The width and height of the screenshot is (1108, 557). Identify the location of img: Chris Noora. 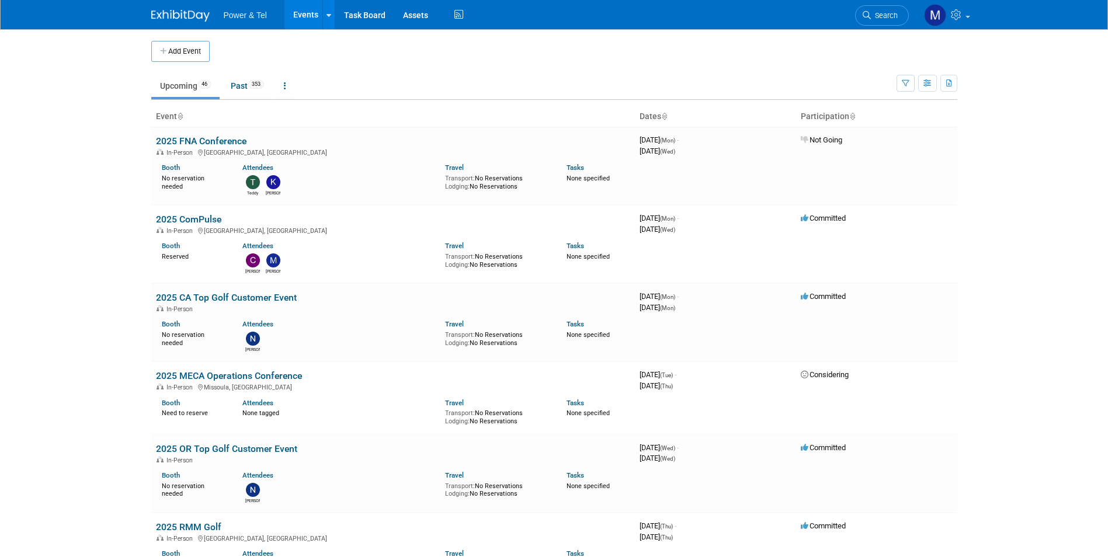
(253, 260).